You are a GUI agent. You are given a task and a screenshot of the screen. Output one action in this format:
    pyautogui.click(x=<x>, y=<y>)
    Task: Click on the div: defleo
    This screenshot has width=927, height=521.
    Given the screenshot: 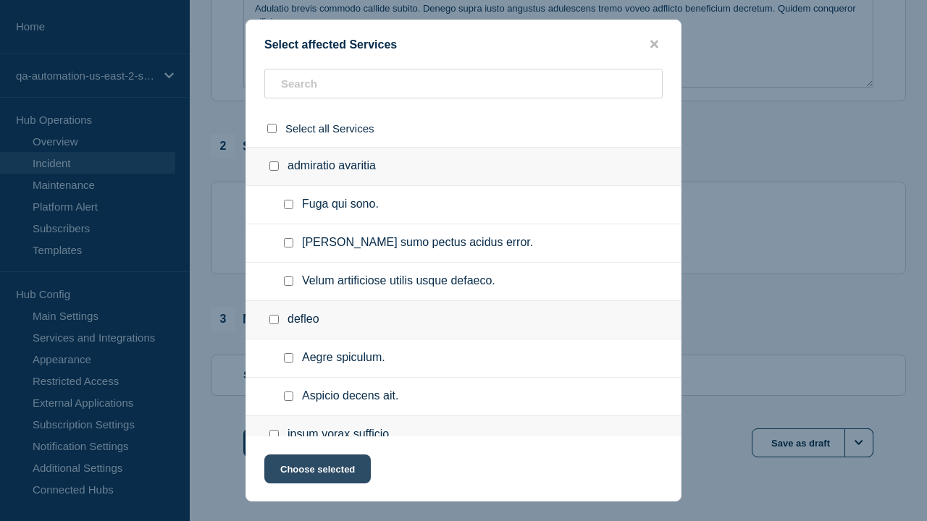 What is the action you would take?
    pyautogui.click(x=463, y=320)
    